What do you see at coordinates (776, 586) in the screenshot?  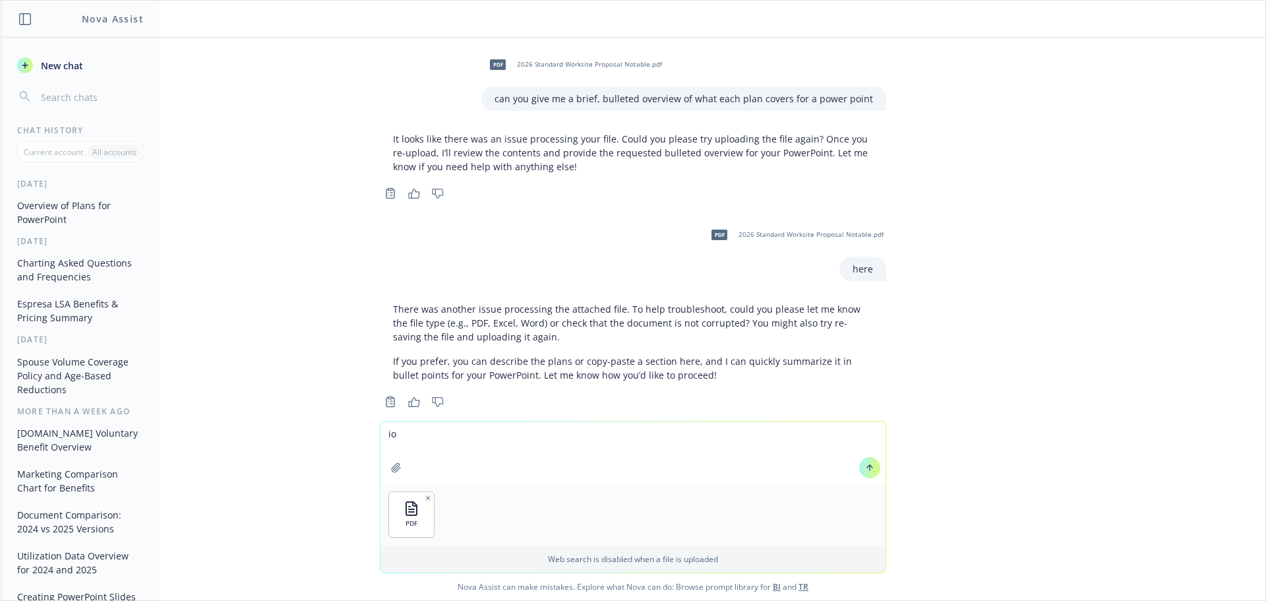 I see `a: BI` at bounding box center [776, 586].